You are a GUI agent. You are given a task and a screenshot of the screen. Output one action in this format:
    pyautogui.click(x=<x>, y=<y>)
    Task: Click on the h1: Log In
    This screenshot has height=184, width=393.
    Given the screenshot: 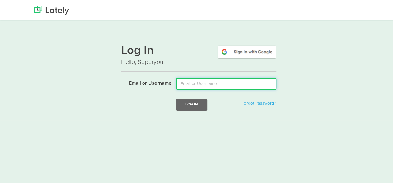 What is the action you would take?
    pyautogui.click(x=199, y=50)
    